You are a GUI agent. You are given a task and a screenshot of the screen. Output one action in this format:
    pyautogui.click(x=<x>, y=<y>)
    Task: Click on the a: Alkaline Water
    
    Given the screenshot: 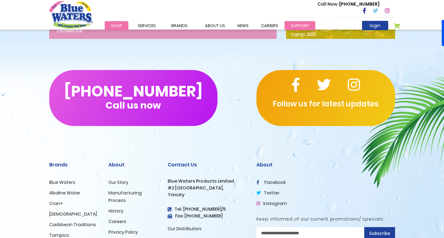 What is the action you would take?
    pyautogui.click(x=65, y=193)
    